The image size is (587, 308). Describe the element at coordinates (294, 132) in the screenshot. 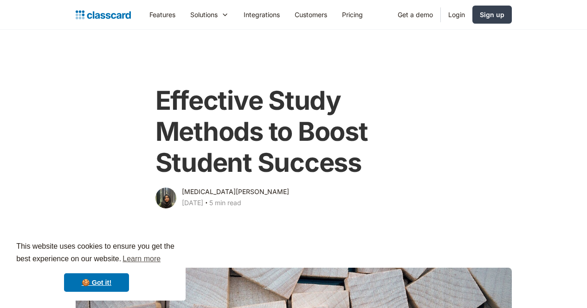

I see `h1: Effective Study Methods to Boost Student Success` at that location.